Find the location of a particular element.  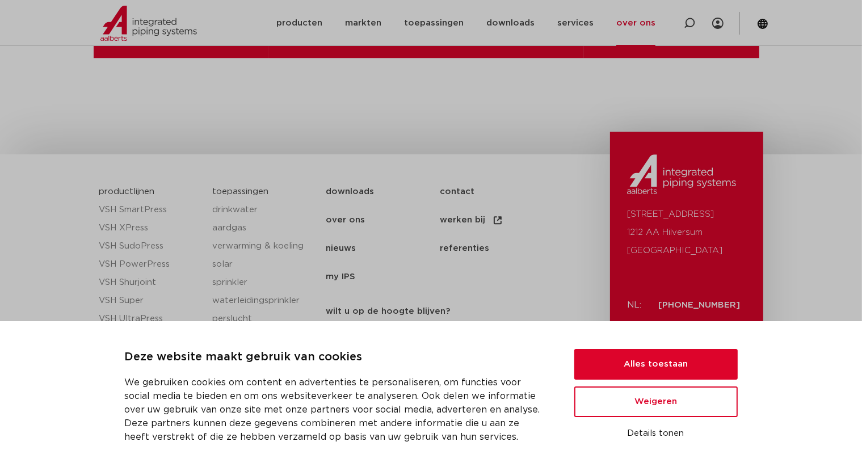

a: VSH SmartPress is located at coordinates (150, 210).